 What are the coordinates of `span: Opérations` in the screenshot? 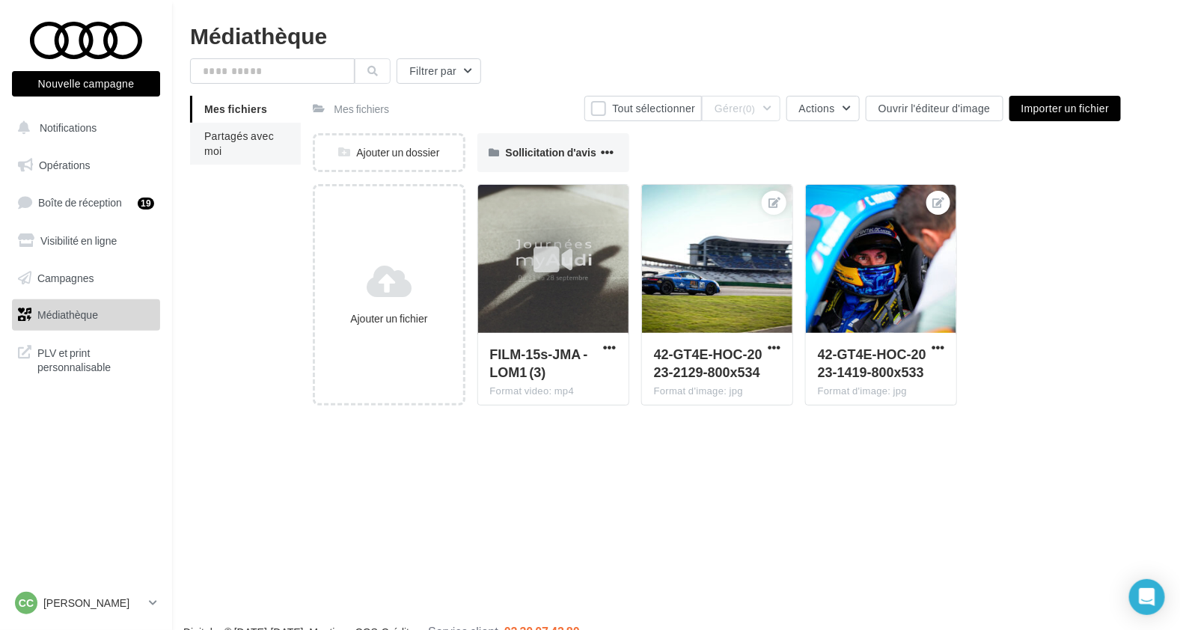 It's located at (64, 165).